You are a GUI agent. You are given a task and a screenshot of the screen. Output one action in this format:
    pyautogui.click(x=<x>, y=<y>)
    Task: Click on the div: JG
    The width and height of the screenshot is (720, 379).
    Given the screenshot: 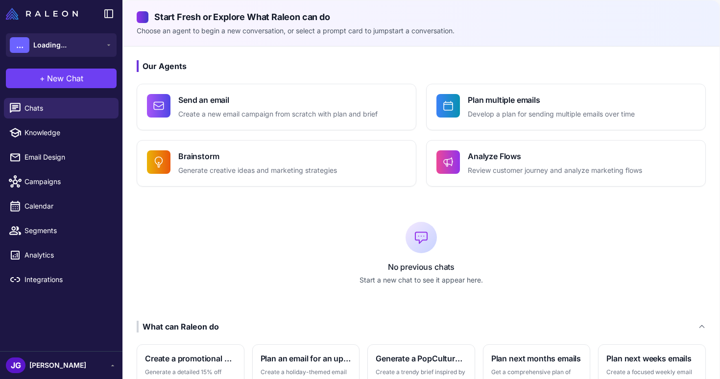 What is the action you would take?
    pyautogui.click(x=16, y=366)
    